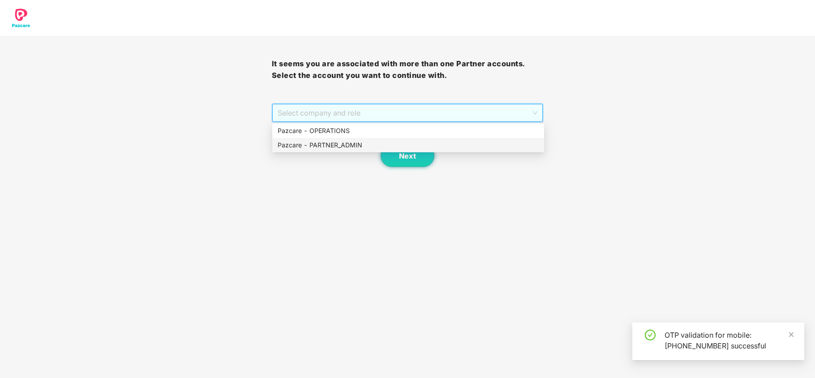 The height and width of the screenshot is (378, 815). Describe the element at coordinates (791, 334) in the screenshot. I see `span: close` at that location.